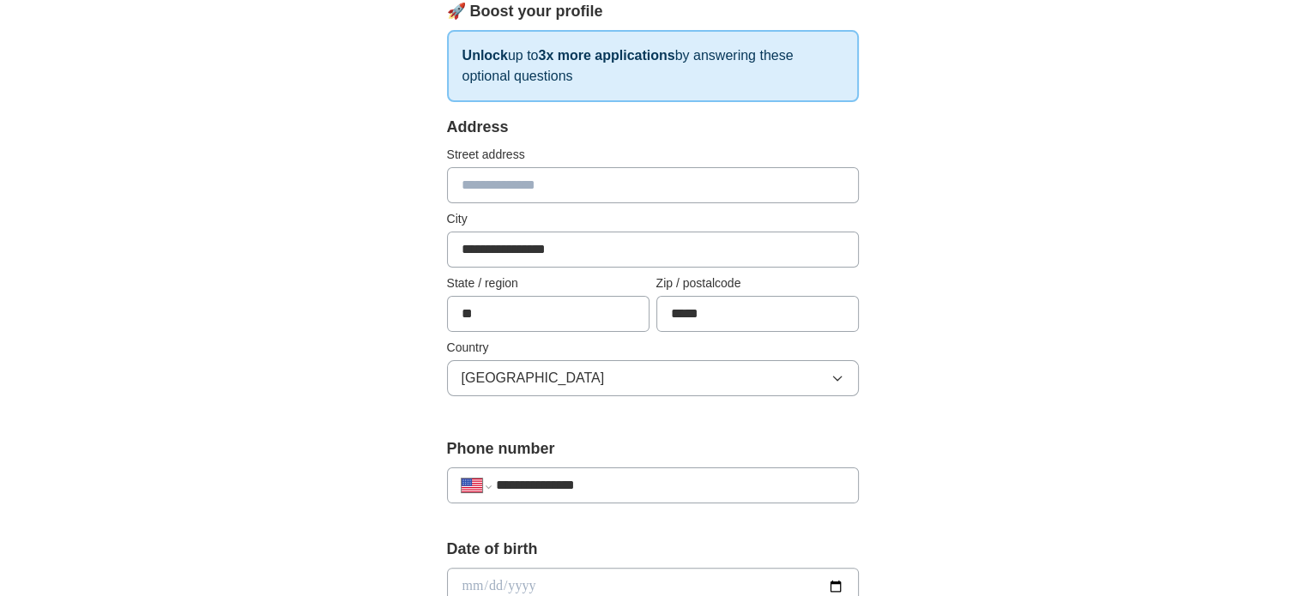 This screenshot has height=596, width=1305. Describe the element at coordinates (485, 55) in the screenshot. I see `strong: Unlock` at that location.